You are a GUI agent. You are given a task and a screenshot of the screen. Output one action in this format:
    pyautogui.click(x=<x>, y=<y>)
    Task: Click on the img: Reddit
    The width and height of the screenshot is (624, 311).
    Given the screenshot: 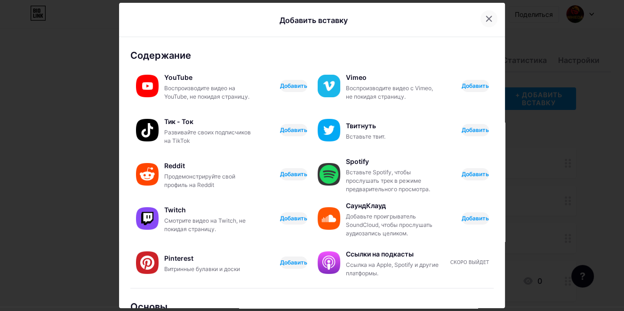 What is the action you would take?
    pyautogui.click(x=147, y=174)
    